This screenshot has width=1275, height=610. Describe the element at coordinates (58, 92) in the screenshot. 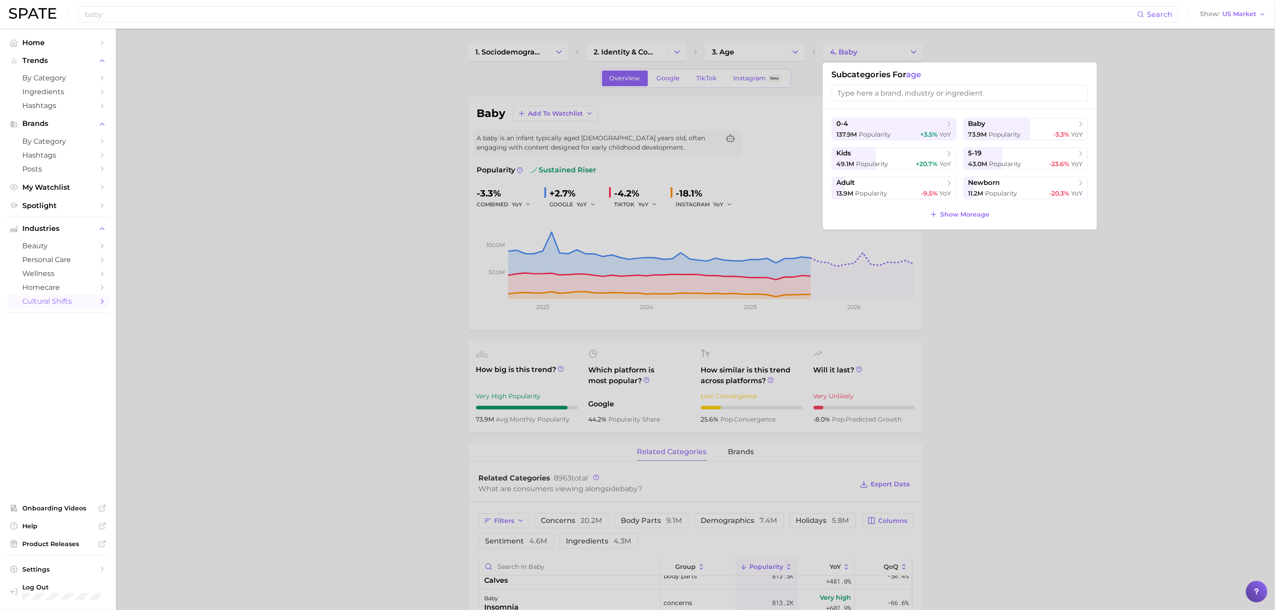

I see `a: Ingredients` at that location.